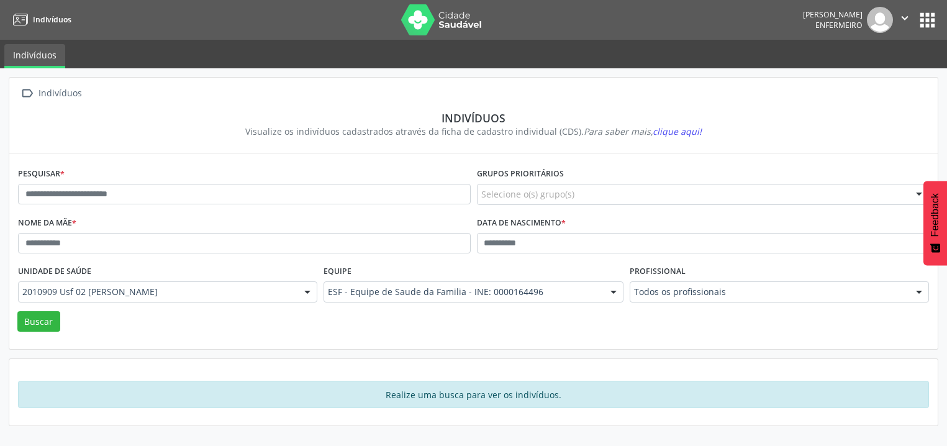 Image resolution: width=947 pixels, height=446 pixels. I want to click on span: Enfermeiro, so click(839, 25).